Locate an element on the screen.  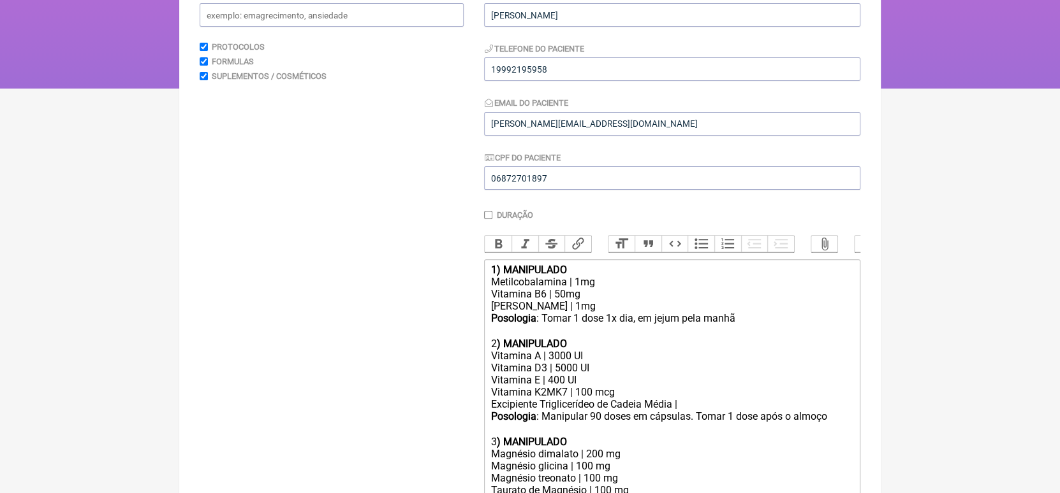
div: Vitamina B6 | 50mg is located at coordinates (672, 294).